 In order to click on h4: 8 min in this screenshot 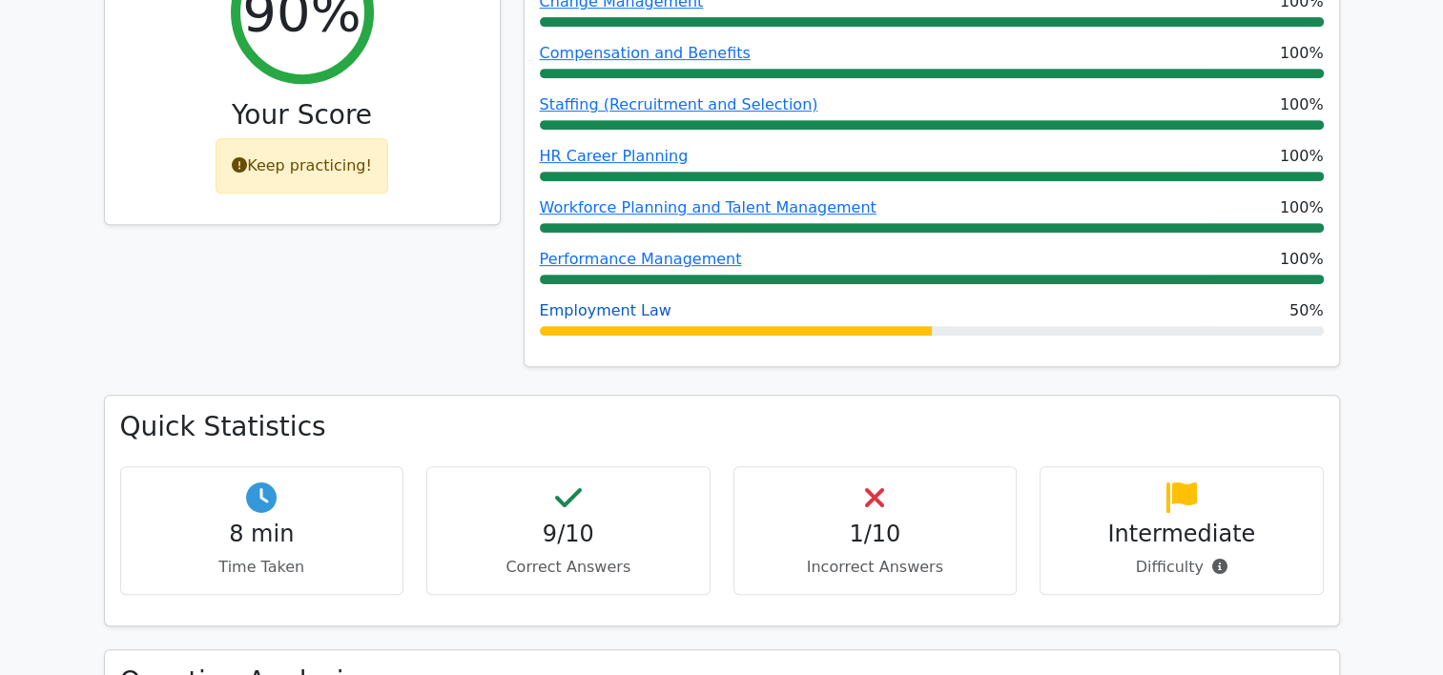, I will do `click(262, 534)`.